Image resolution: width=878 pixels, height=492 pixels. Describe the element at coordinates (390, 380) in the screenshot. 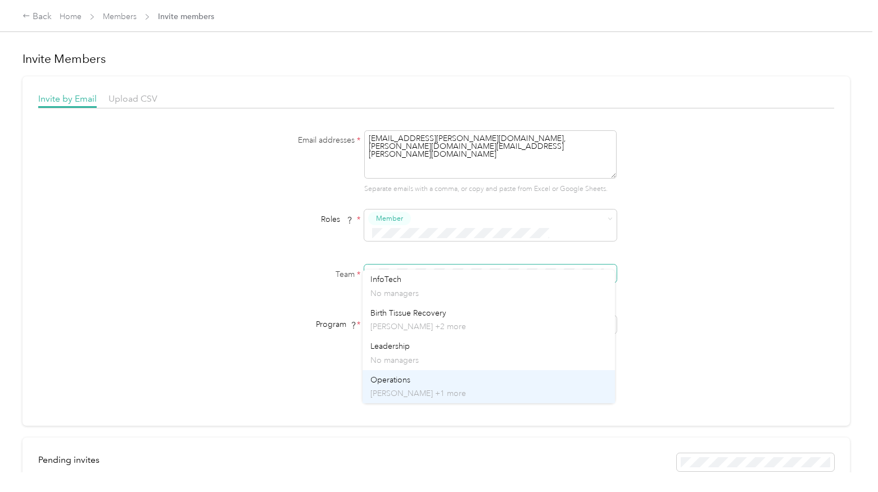

I see `span: Operations` at that location.